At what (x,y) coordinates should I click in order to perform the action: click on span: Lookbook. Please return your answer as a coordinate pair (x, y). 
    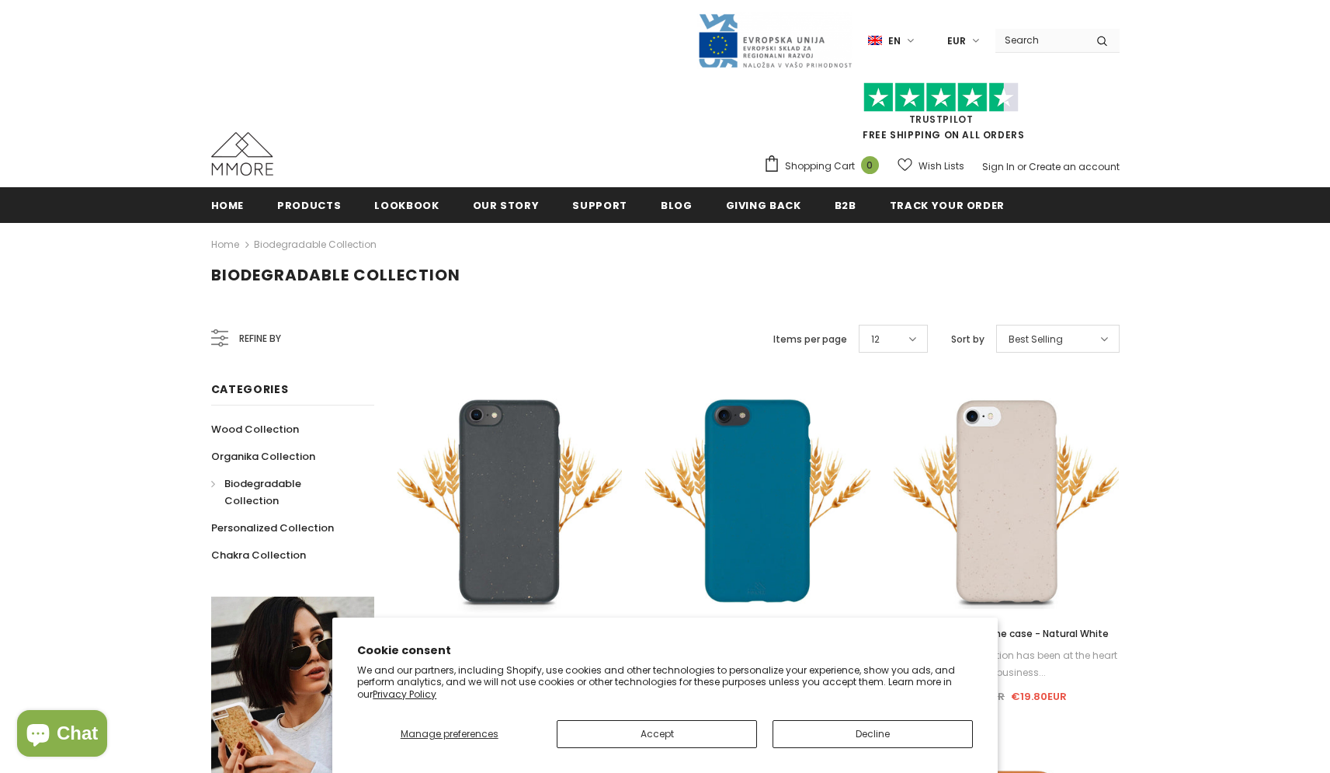
    Looking at the image, I should click on (406, 205).